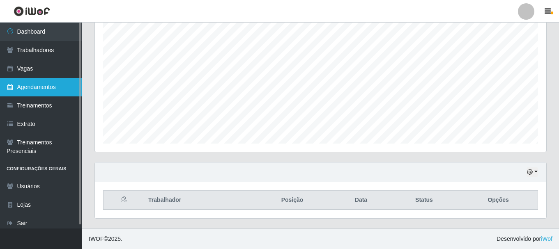 The height and width of the screenshot is (249, 559). I want to click on span: © 2025 ., so click(106, 239).